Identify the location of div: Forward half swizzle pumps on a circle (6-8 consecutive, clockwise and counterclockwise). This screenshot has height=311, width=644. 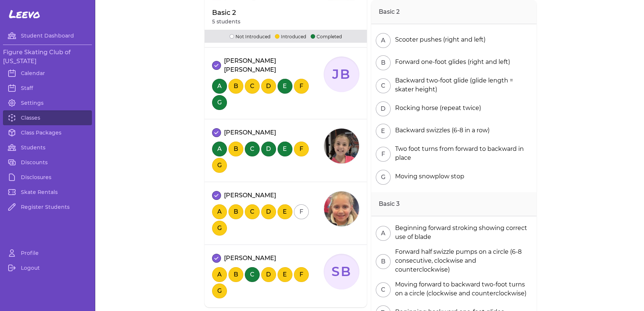
(462, 261).